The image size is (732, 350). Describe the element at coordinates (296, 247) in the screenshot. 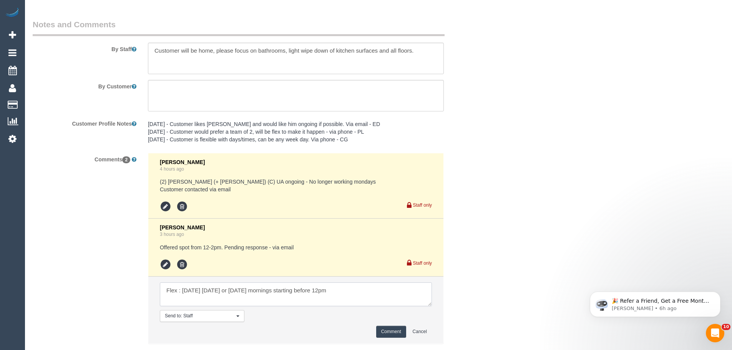

I see `pre: Offered spot from 12-2pm. Pending response - via email` at that location.